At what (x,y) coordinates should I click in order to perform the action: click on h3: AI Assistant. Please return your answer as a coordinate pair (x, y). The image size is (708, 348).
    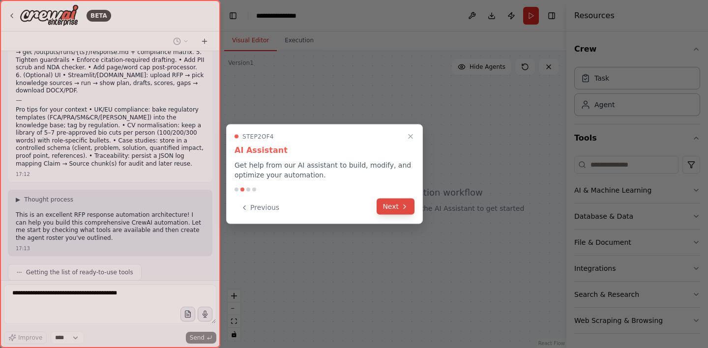
    Looking at the image, I should click on (325, 151).